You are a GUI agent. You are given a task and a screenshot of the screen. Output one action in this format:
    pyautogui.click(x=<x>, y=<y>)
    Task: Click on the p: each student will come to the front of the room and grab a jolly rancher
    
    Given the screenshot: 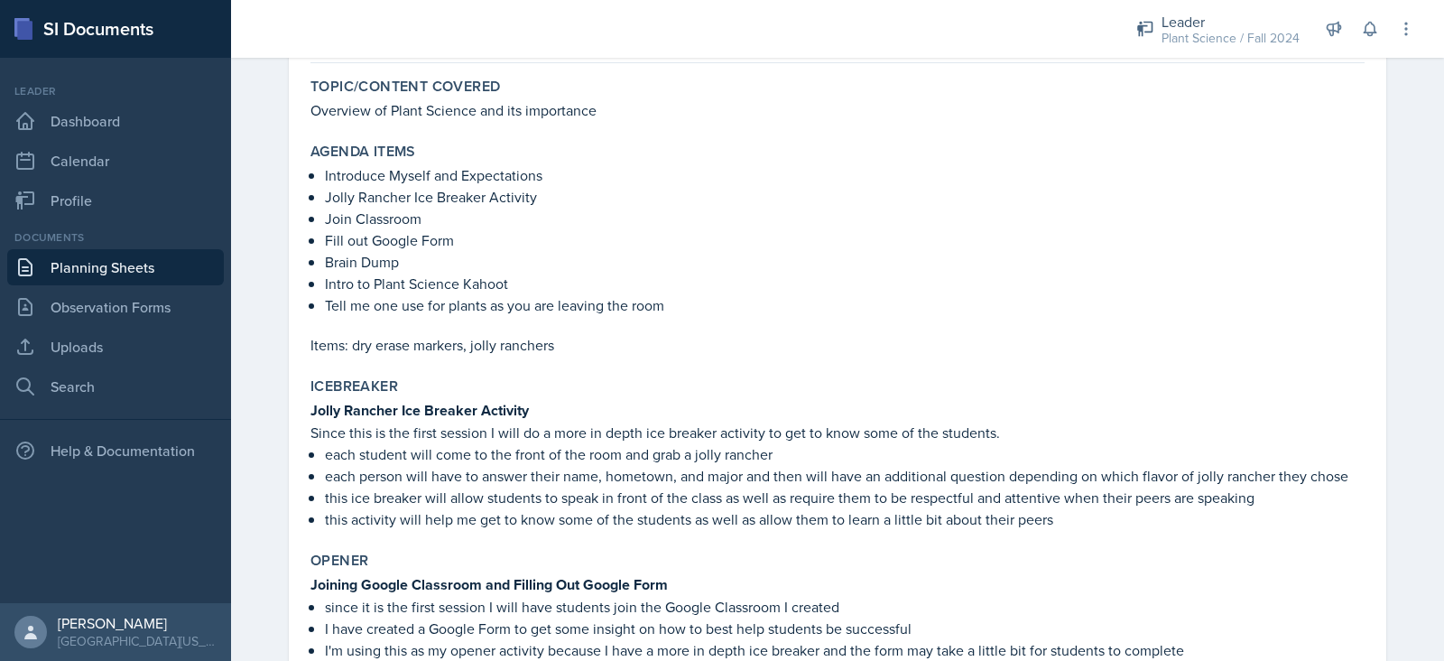 What is the action you would take?
    pyautogui.click(x=845, y=454)
    